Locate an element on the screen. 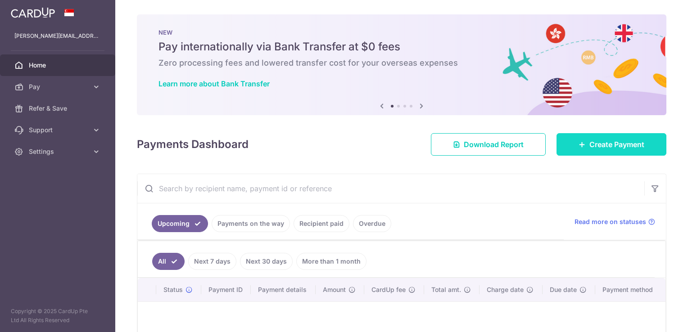 The height and width of the screenshot is (332, 688). span: Charge date is located at coordinates (505, 290).